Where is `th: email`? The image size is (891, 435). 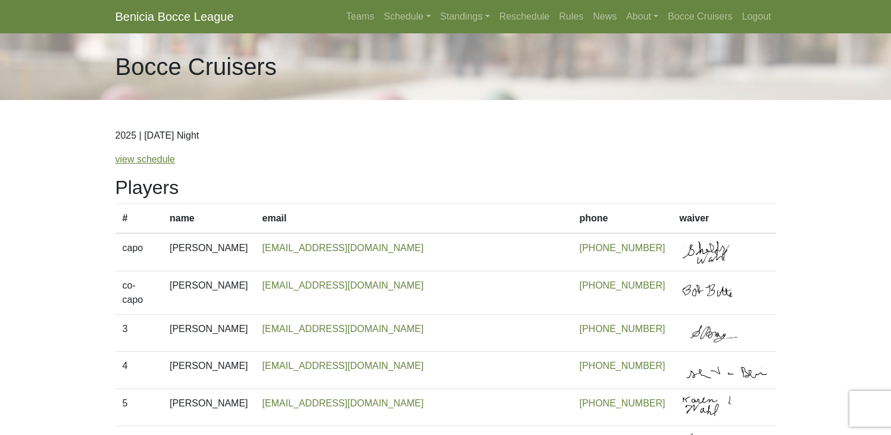 th: email is located at coordinates (414, 219).